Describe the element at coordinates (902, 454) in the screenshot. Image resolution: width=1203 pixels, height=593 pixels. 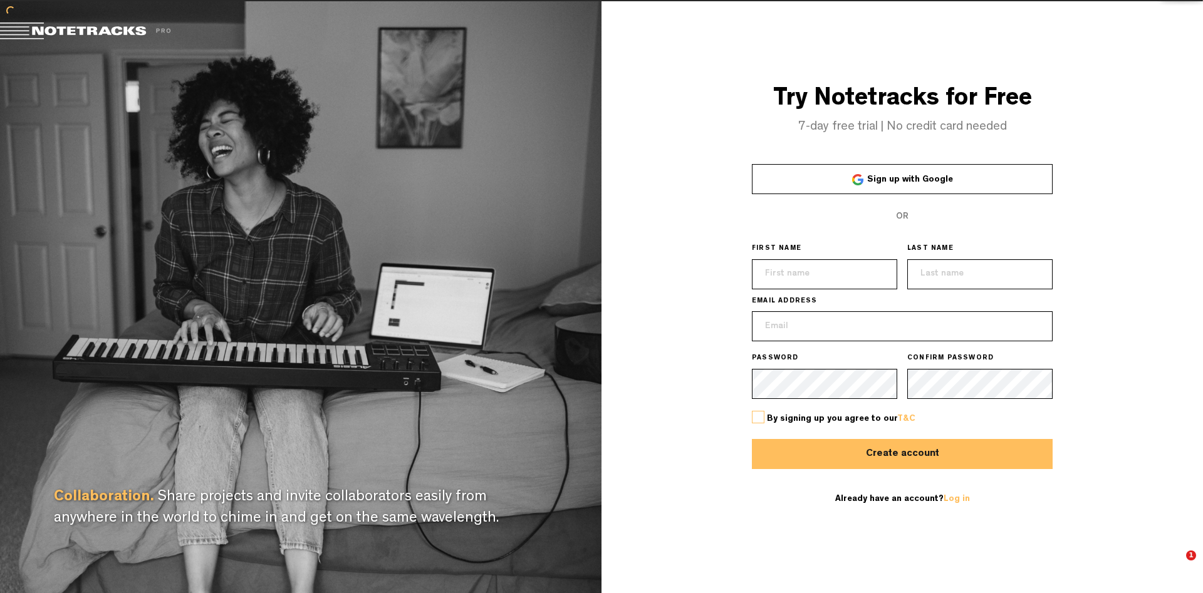
I see `button: Create account` at that location.